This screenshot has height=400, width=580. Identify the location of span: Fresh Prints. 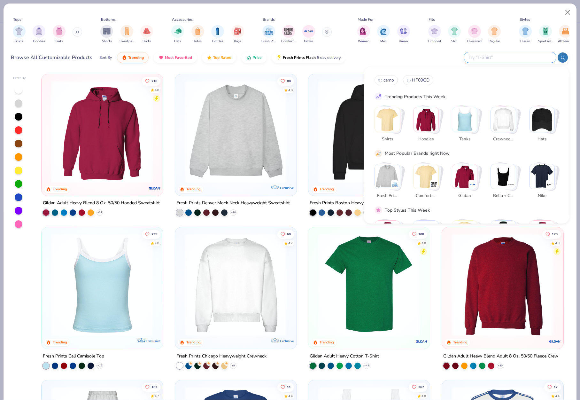
(269, 41).